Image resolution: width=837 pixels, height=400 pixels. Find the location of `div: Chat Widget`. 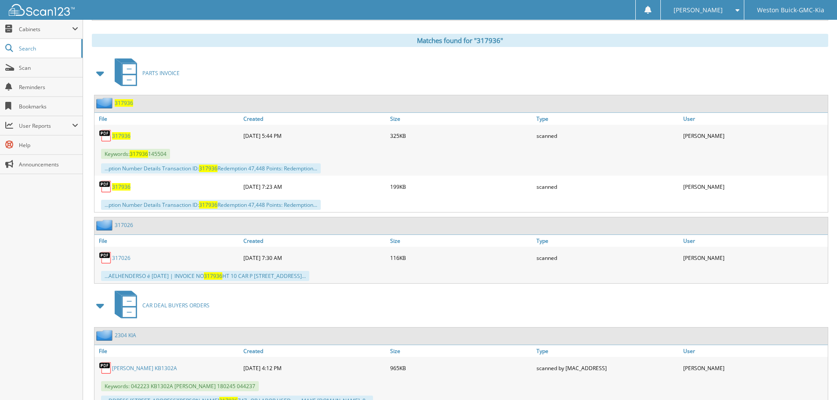

div: Chat Widget is located at coordinates (815, 379).